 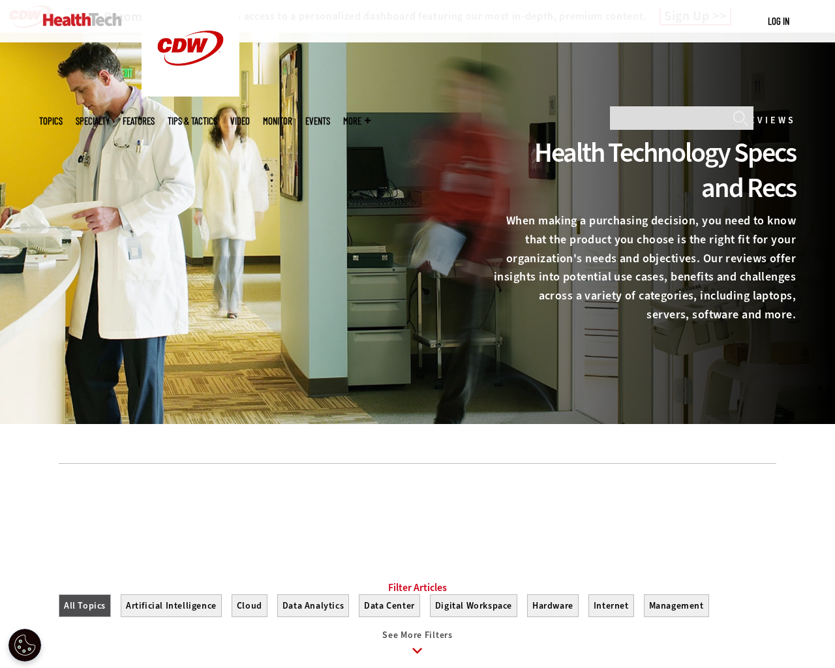 I want to click on a: See More Filters, so click(x=417, y=647).